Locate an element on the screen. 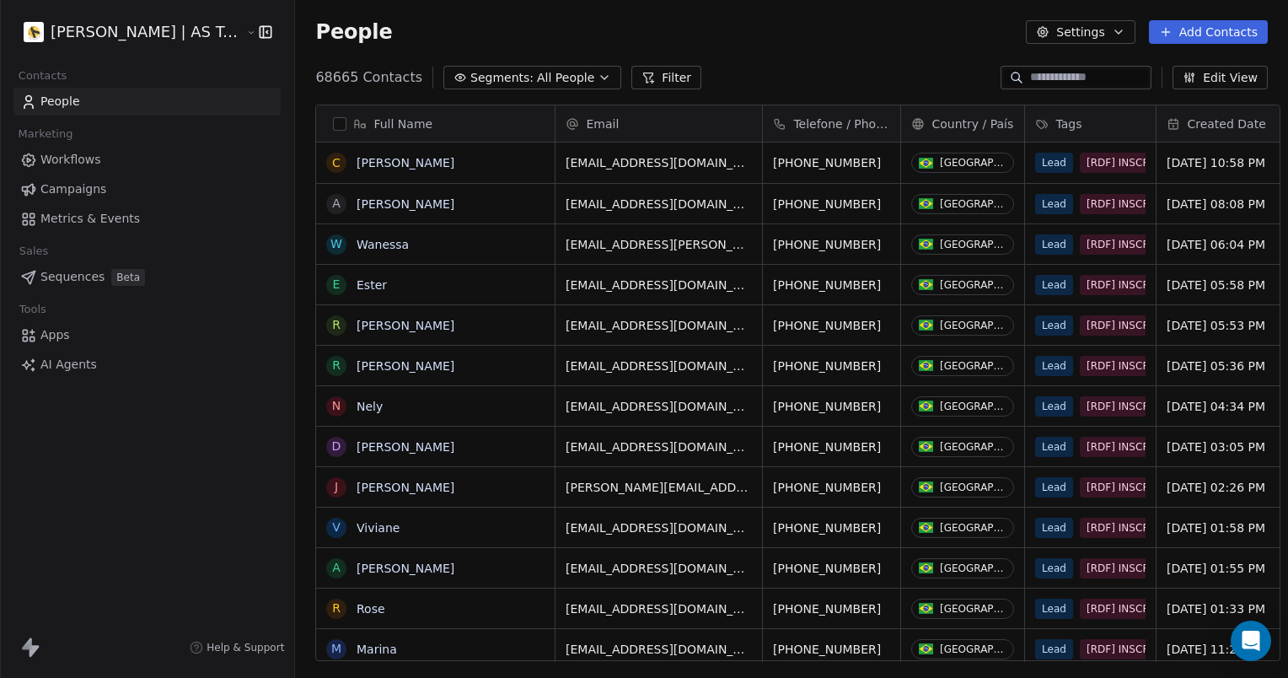  a: Ester is located at coordinates (372, 285).